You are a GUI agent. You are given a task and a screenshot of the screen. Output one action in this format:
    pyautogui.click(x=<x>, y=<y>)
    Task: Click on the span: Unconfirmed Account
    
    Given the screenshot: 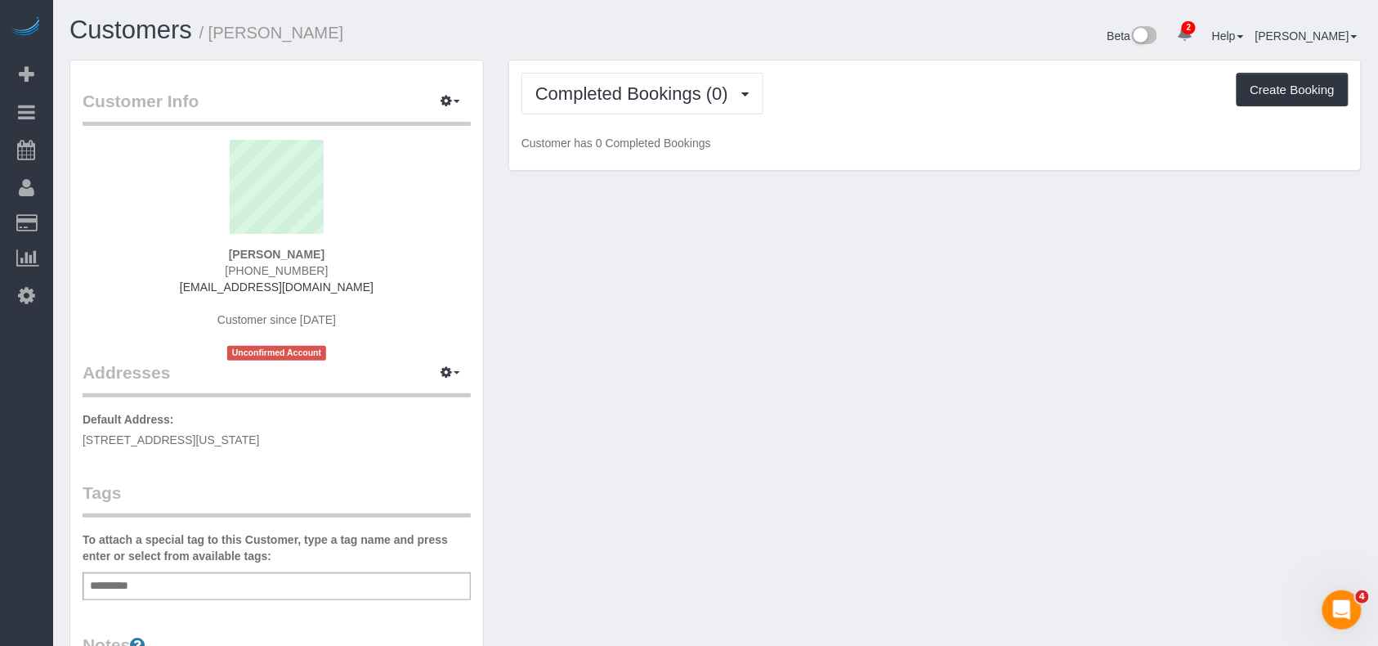 What is the action you would take?
    pyautogui.click(x=277, y=352)
    